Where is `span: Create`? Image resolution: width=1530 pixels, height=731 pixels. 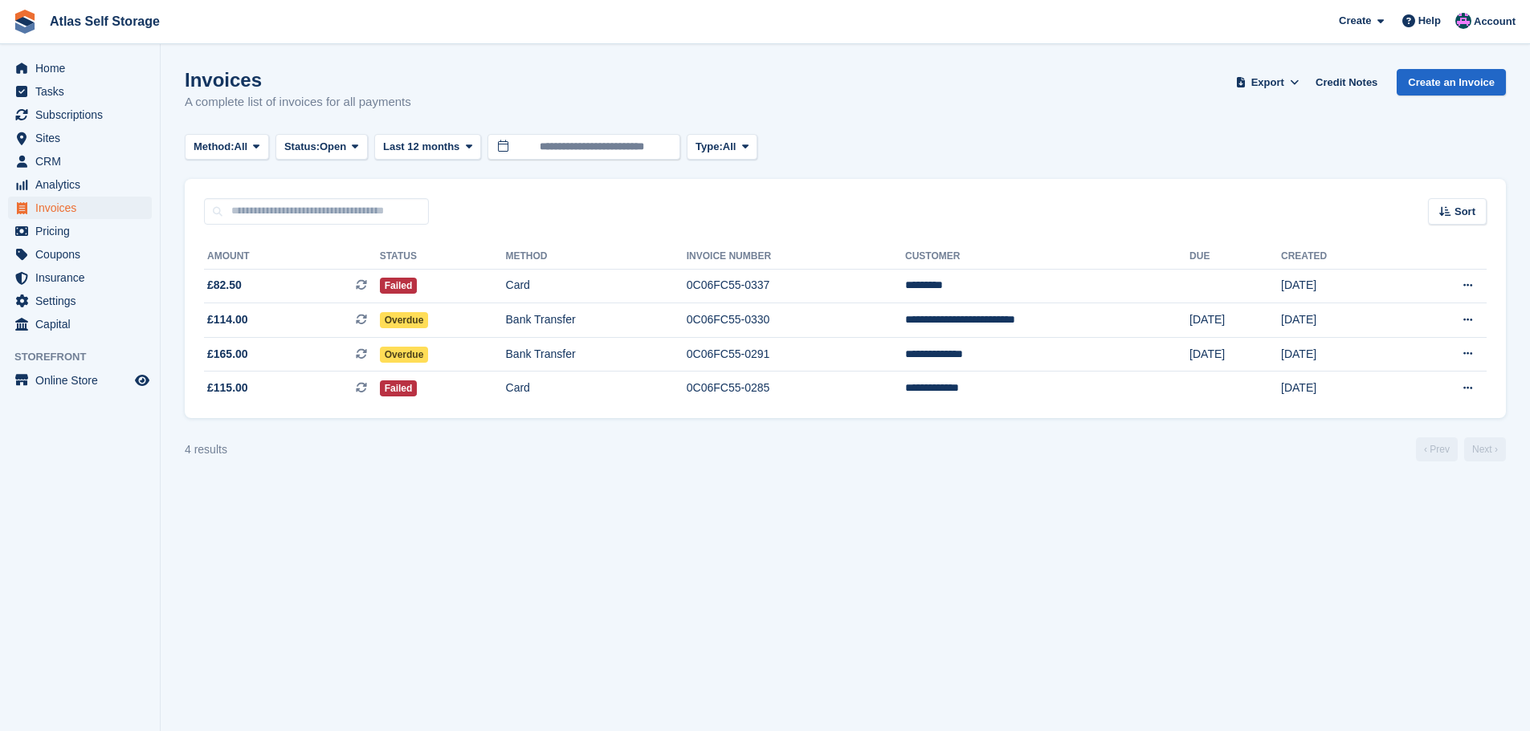
span: Create is located at coordinates (1355, 21).